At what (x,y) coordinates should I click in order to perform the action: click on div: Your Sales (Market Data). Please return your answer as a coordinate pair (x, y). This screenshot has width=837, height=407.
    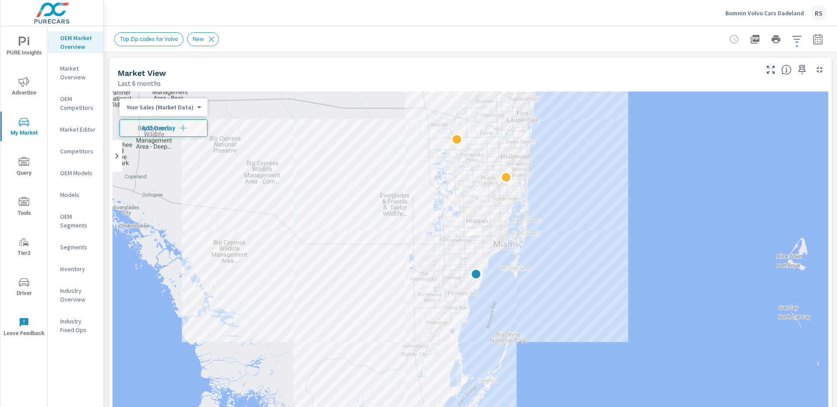
    Looking at the image, I should click on (160, 107).